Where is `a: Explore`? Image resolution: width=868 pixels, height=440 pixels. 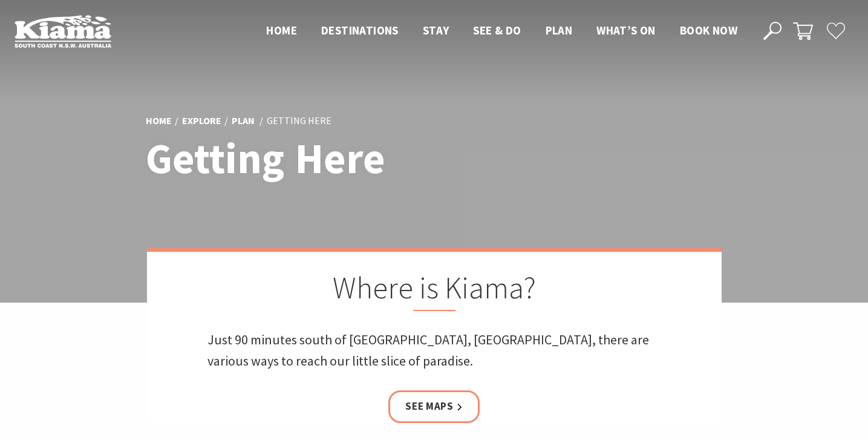 a: Explore is located at coordinates (201, 121).